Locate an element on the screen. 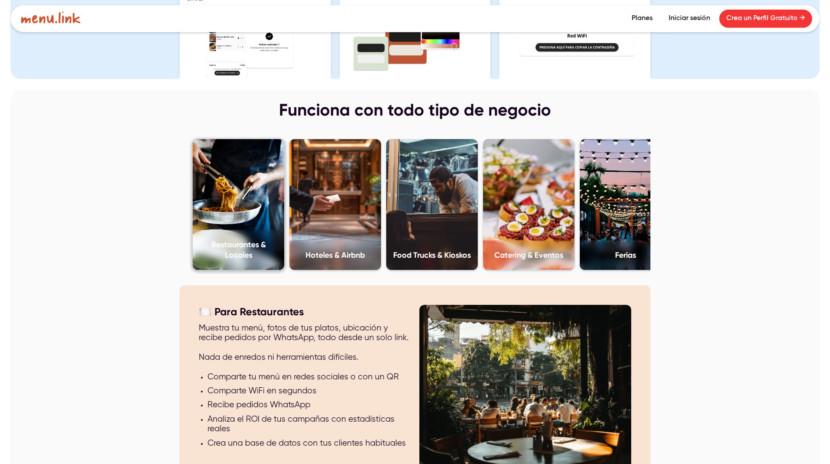 The image size is (830, 464). h4: Ferias is located at coordinates (626, 255).